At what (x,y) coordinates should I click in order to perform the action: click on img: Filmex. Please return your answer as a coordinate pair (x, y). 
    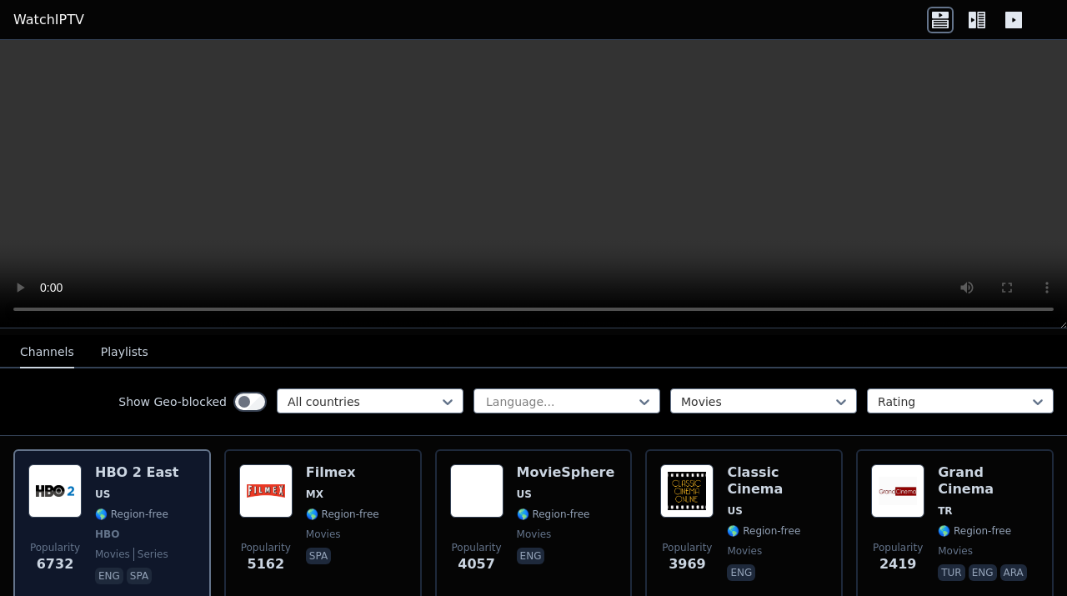
    Looking at the image, I should click on (266, 491).